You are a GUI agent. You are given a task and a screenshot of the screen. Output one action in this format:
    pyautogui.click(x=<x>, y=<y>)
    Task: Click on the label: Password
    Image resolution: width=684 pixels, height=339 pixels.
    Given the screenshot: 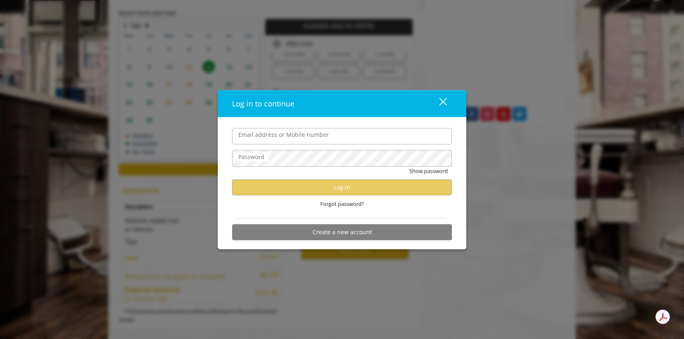 What is the action you would take?
    pyautogui.click(x=252, y=156)
    